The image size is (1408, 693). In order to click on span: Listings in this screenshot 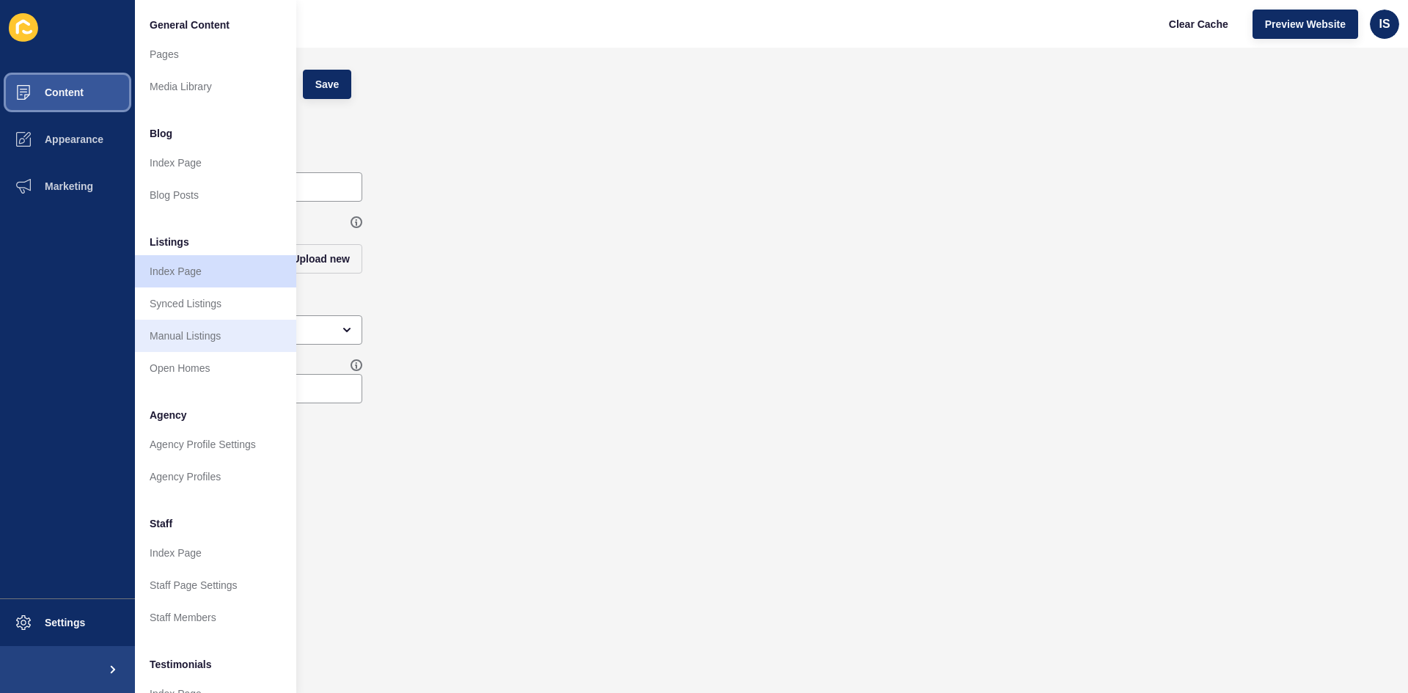, I will do `click(169, 242)`.